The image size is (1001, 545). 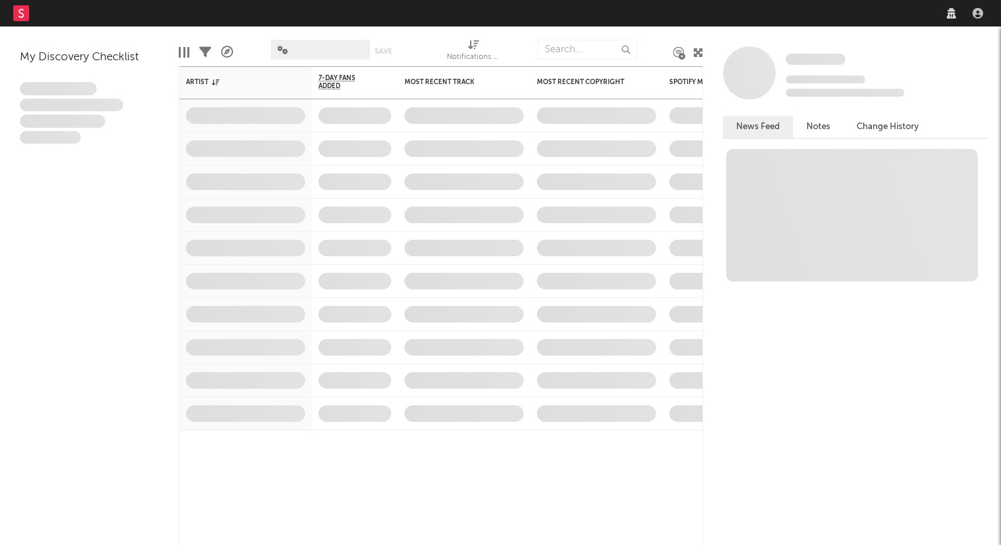 I want to click on button: News Feed, so click(x=758, y=127).